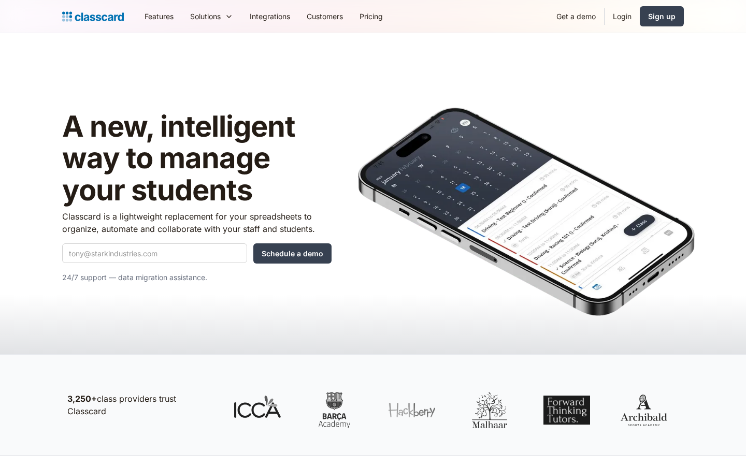 This screenshot has width=746, height=466. Describe the element at coordinates (154, 253) in the screenshot. I see `input: tony@starkindustries.com` at that location.